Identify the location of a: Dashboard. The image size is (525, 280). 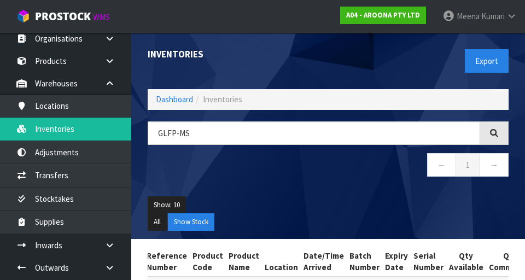
(175, 99).